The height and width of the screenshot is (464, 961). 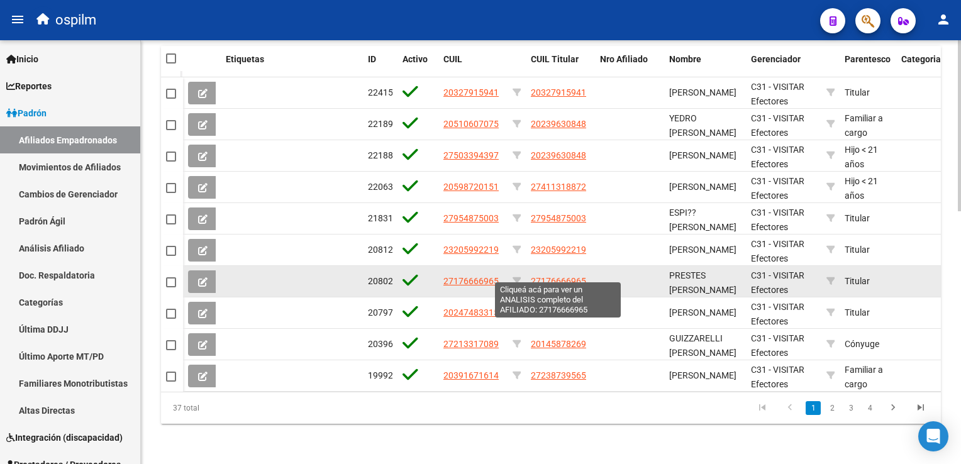 I want to click on span: 20598720151, so click(x=471, y=187).